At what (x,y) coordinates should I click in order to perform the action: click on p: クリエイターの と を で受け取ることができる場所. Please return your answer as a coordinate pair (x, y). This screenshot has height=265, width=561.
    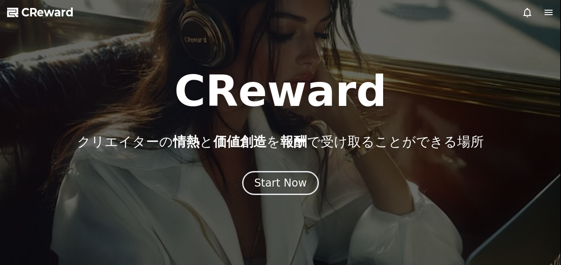
    Looking at the image, I should click on (280, 142).